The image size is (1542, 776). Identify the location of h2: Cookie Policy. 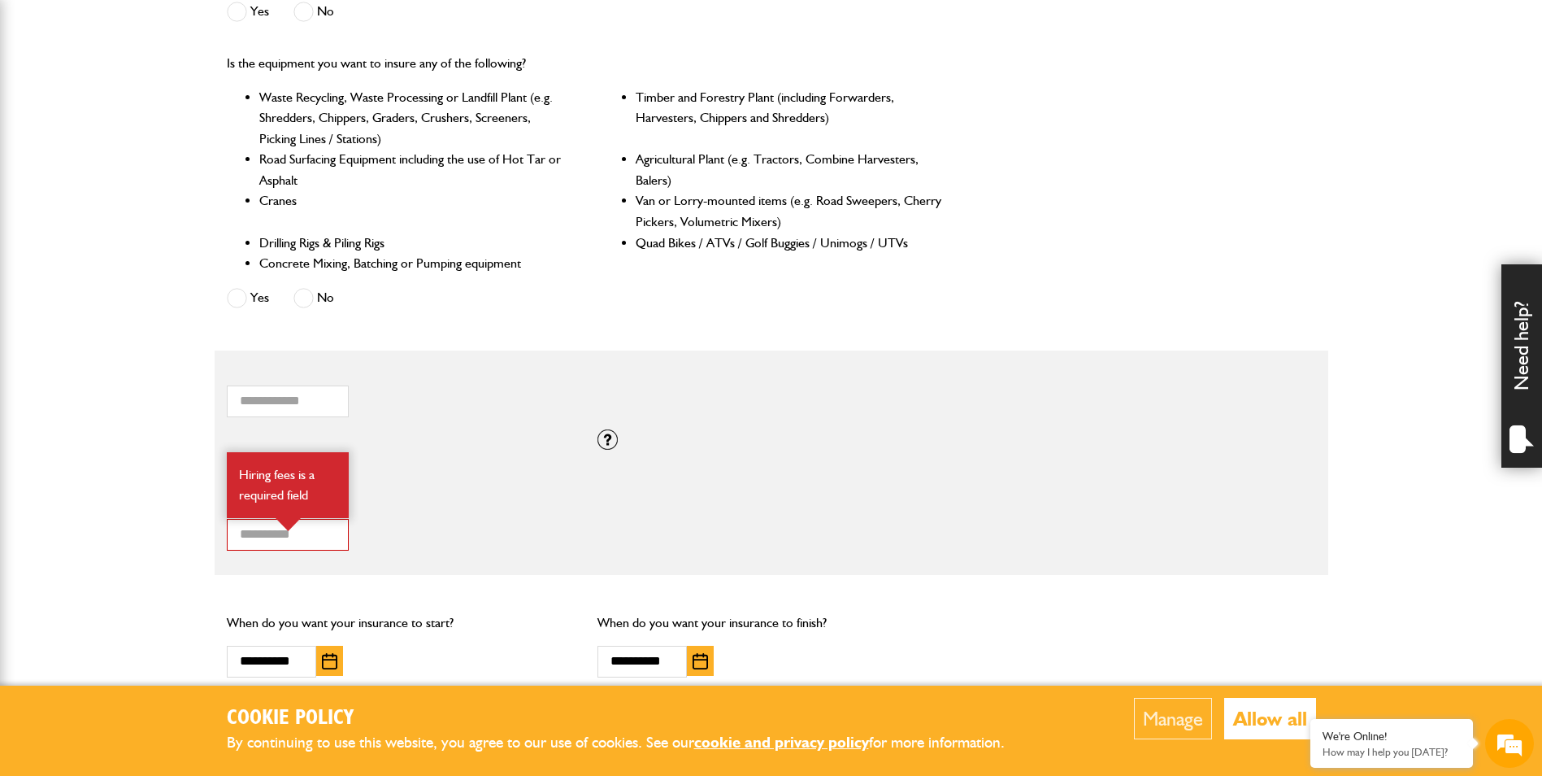
(629, 718).